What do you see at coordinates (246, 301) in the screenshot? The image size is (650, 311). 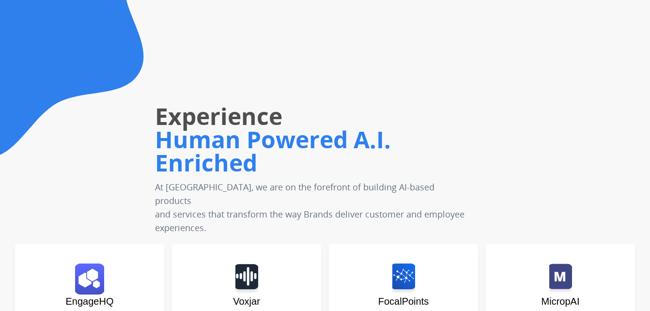 I see `span: Voxjar` at bounding box center [246, 301].